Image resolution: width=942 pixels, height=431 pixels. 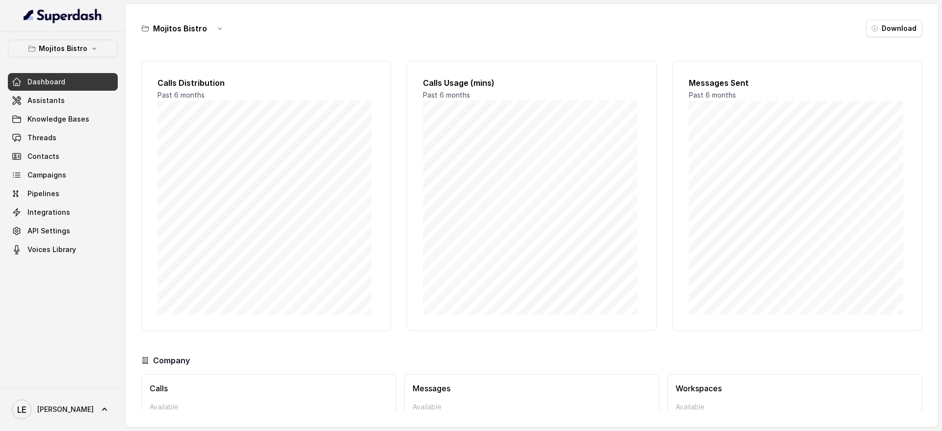 What do you see at coordinates (63, 49) in the screenshot?
I see `p: Mojitos Bistro` at bounding box center [63, 49].